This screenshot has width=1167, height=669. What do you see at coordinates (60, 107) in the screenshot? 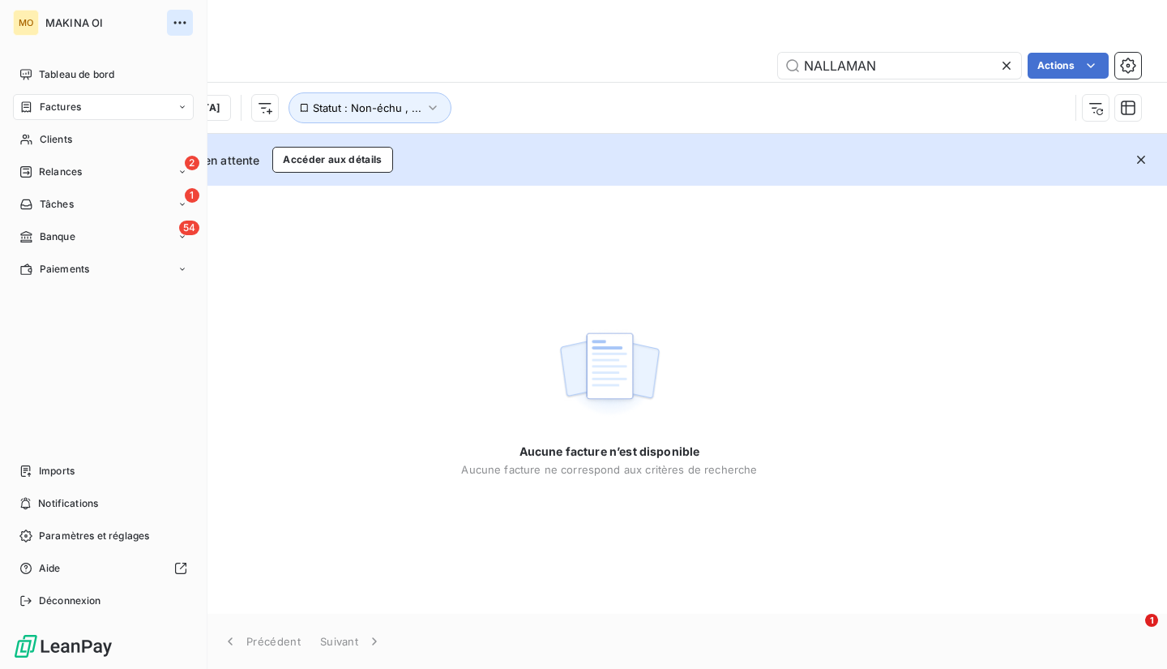
I see `span: Factures` at bounding box center [60, 107].